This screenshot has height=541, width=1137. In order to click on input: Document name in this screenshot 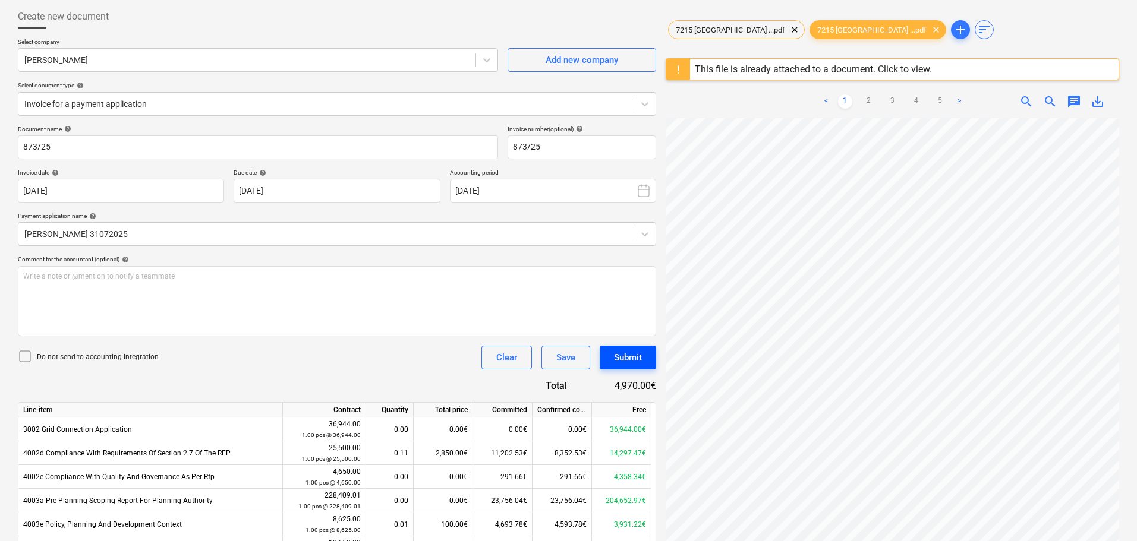, I will do `click(258, 147)`.